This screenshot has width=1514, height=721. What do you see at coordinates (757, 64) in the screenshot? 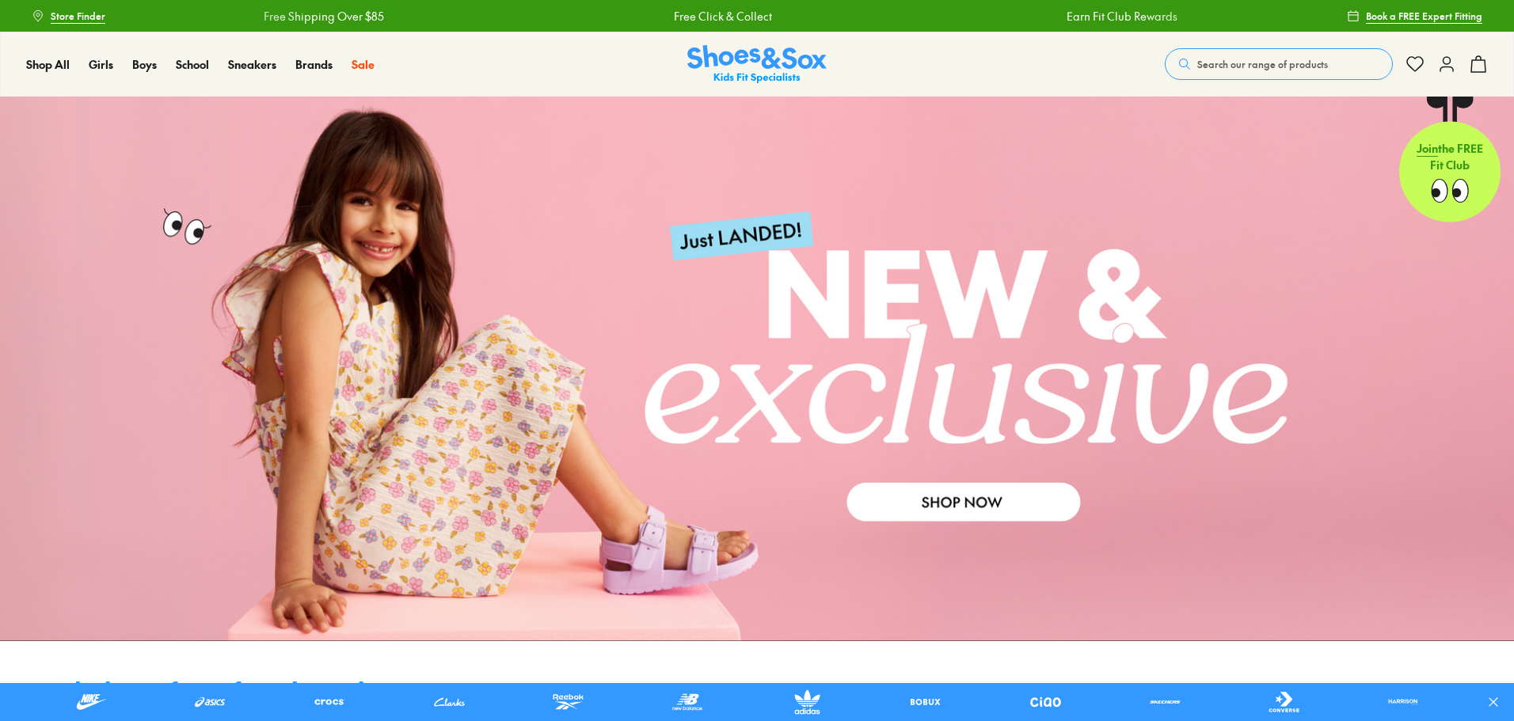
I see `a: Shoes & Sox` at bounding box center [757, 64].